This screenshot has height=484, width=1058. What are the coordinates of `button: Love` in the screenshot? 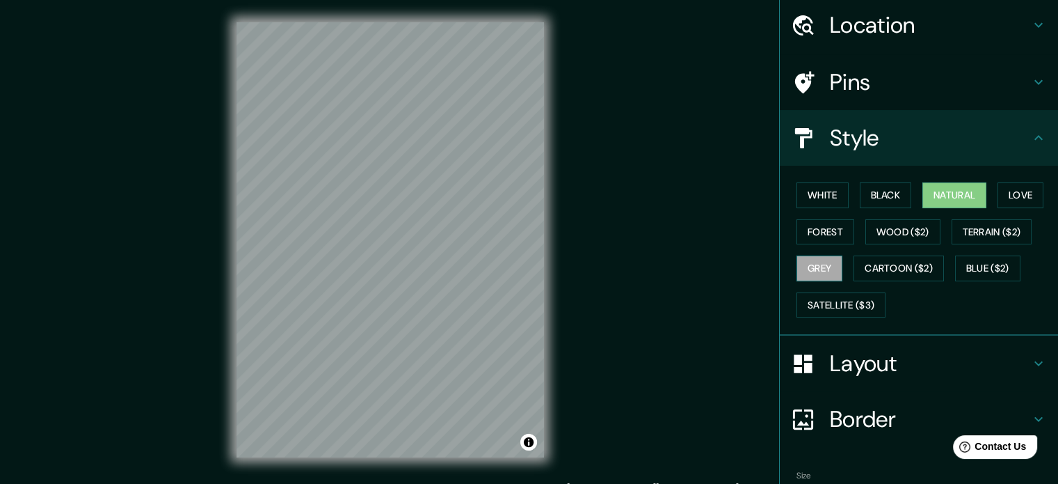 It's located at (1021, 195).